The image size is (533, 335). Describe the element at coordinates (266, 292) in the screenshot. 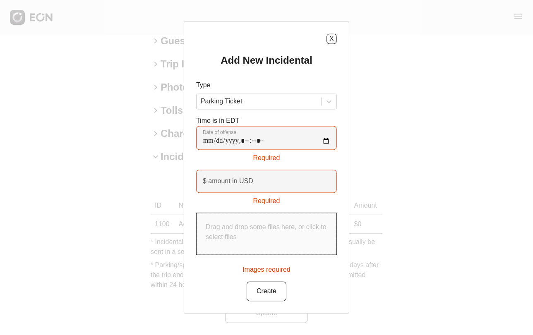

I see `button: Create` at that location.